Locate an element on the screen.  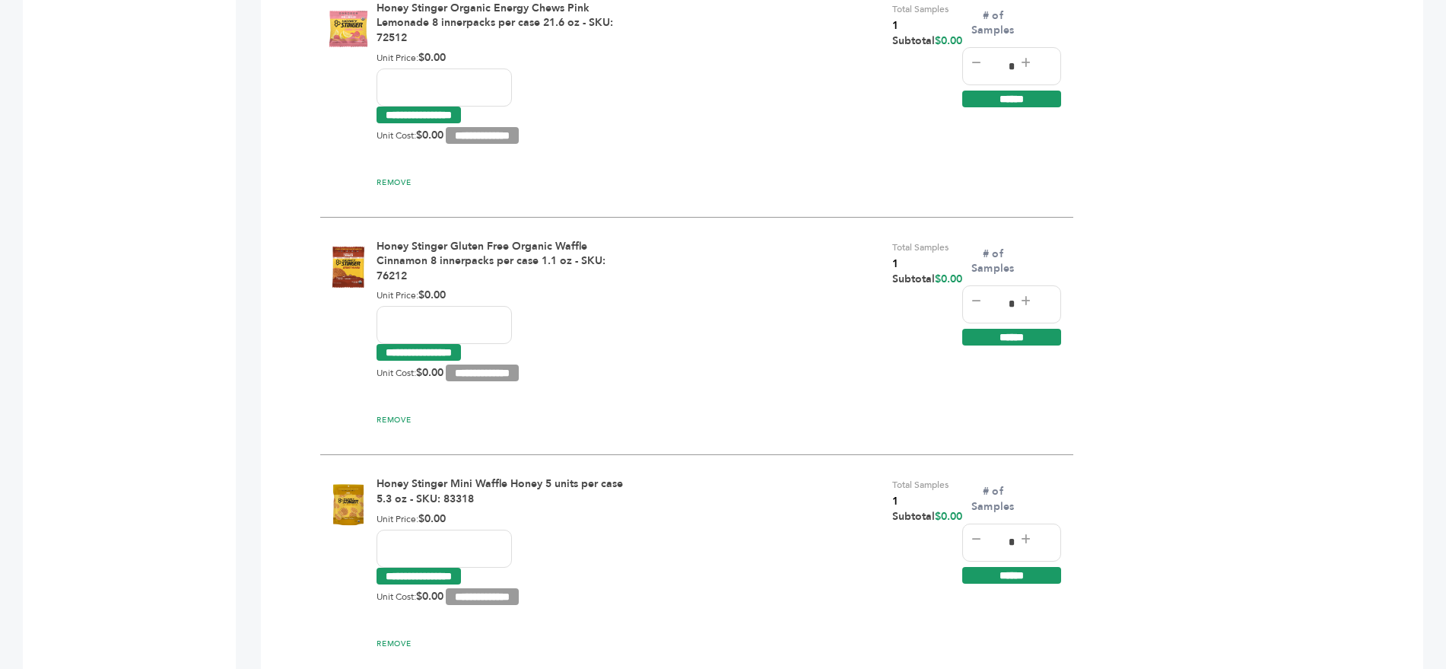
a: Honey Stinger Mini Waffle Honey 5 units per case 5.3 oz - SKU: 83318 is located at coordinates (500, 491).